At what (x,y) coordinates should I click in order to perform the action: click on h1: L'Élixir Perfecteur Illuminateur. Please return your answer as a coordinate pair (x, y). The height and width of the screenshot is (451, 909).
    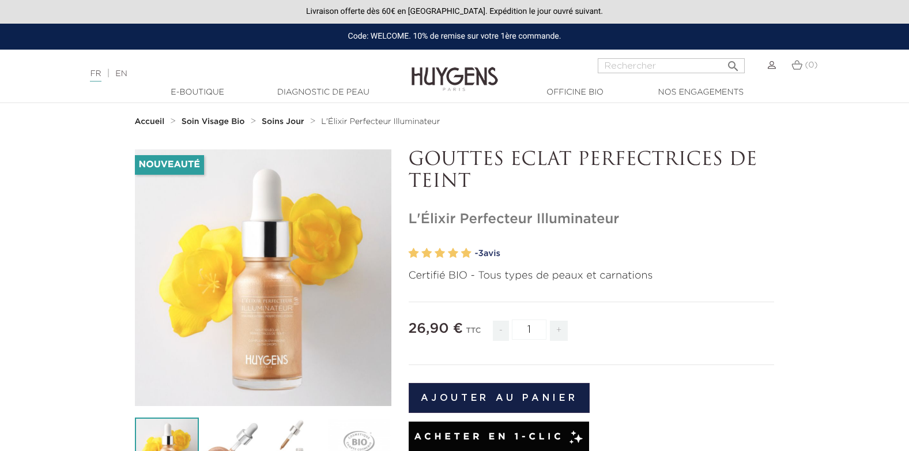
    Looking at the image, I should click on (592, 219).